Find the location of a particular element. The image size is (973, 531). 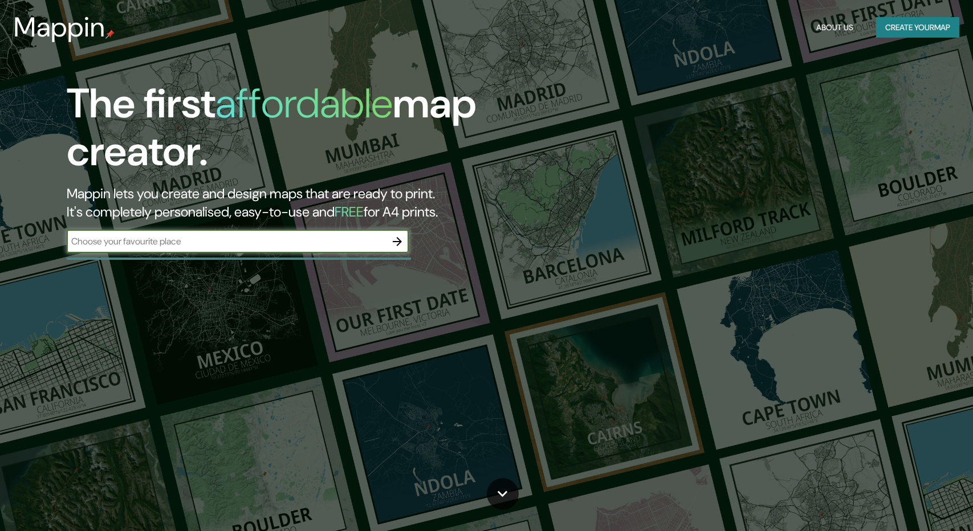

h5: FREE is located at coordinates (349, 211).